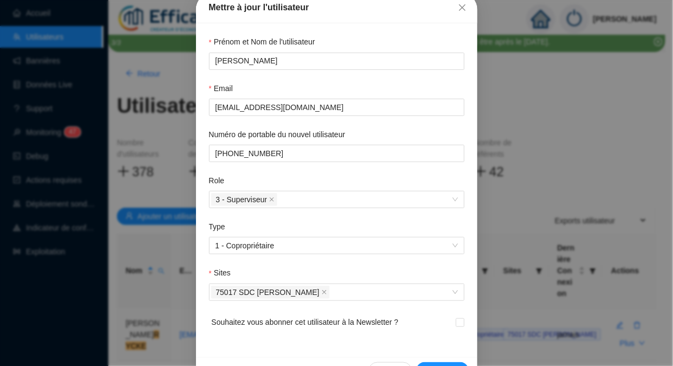  What do you see at coordinates (266, 42) in the screenshot?
I see `label: Prénom et Nom de l'utilisateur` at bounding box center [266, 42].